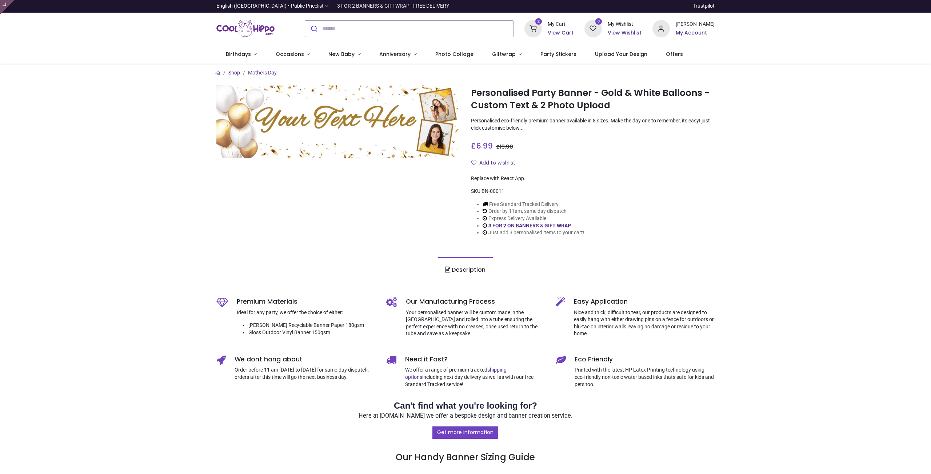 The image size is (931, 474). Describe the element at coordinates (529, 226) in the screenshot. I see `a: 3 FOR 2 ON BANNERS & GIFT WRAP` at that location.